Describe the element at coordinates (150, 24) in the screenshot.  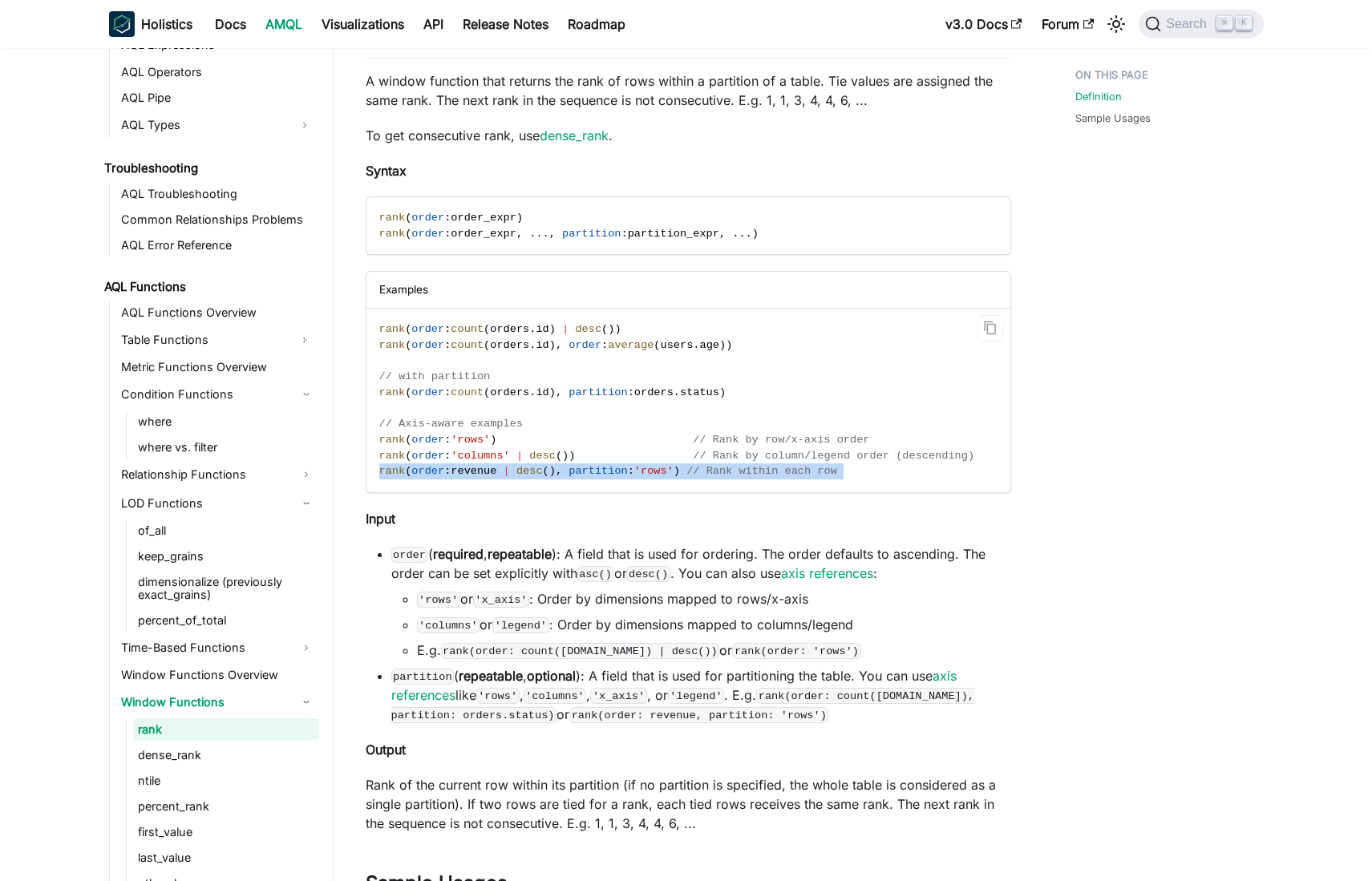
I see `a: HolisticsHolistics` at that location.